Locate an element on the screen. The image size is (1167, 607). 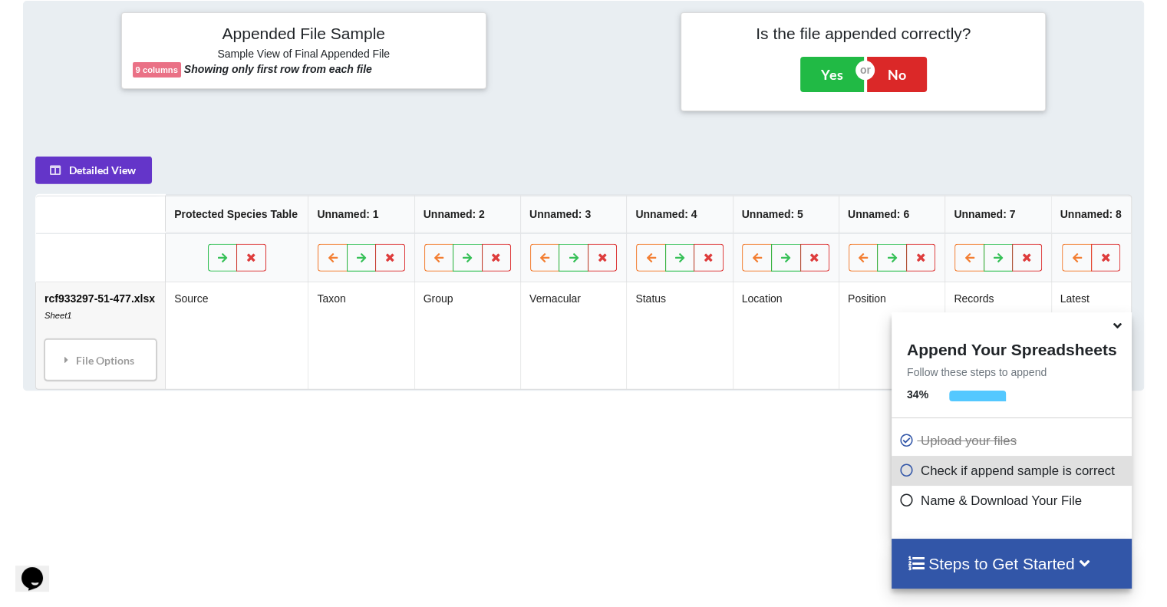
th: Unnamed: 2 is located at coordinates (467, 214).